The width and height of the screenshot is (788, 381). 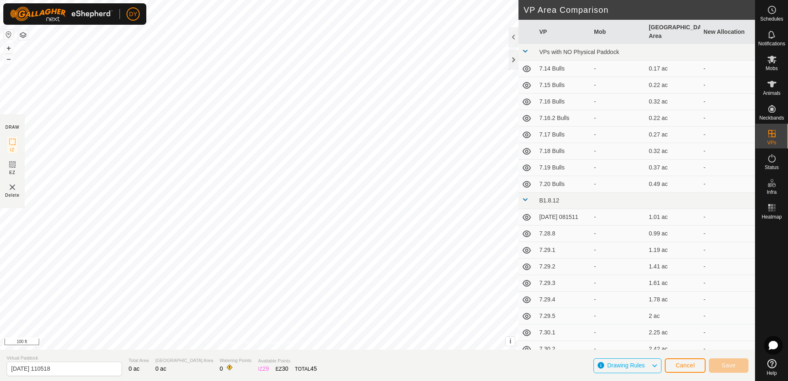 What do you see at coordinates (563, 349) in the screenshot?
I see `td: 7.30.2` at bounding box center [563, 349].